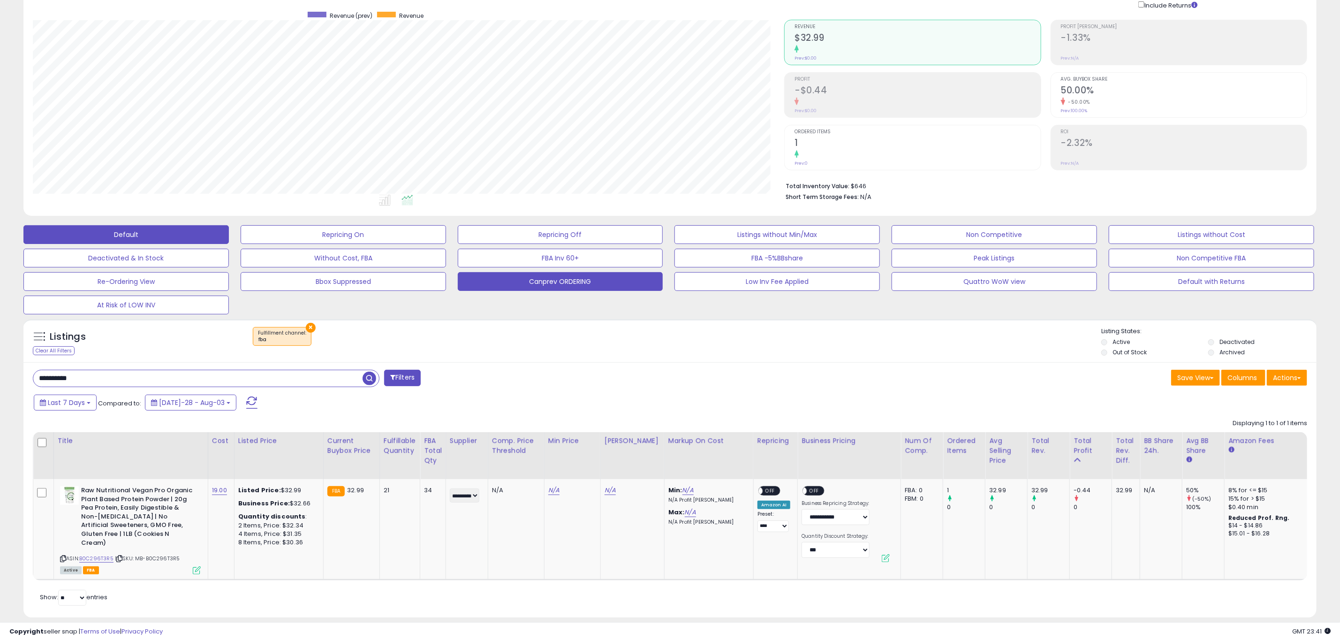  What do you see at coordinates (120, 403) in the screenshot?
I see `span: Compared to:` at bounding box center [120, 403].